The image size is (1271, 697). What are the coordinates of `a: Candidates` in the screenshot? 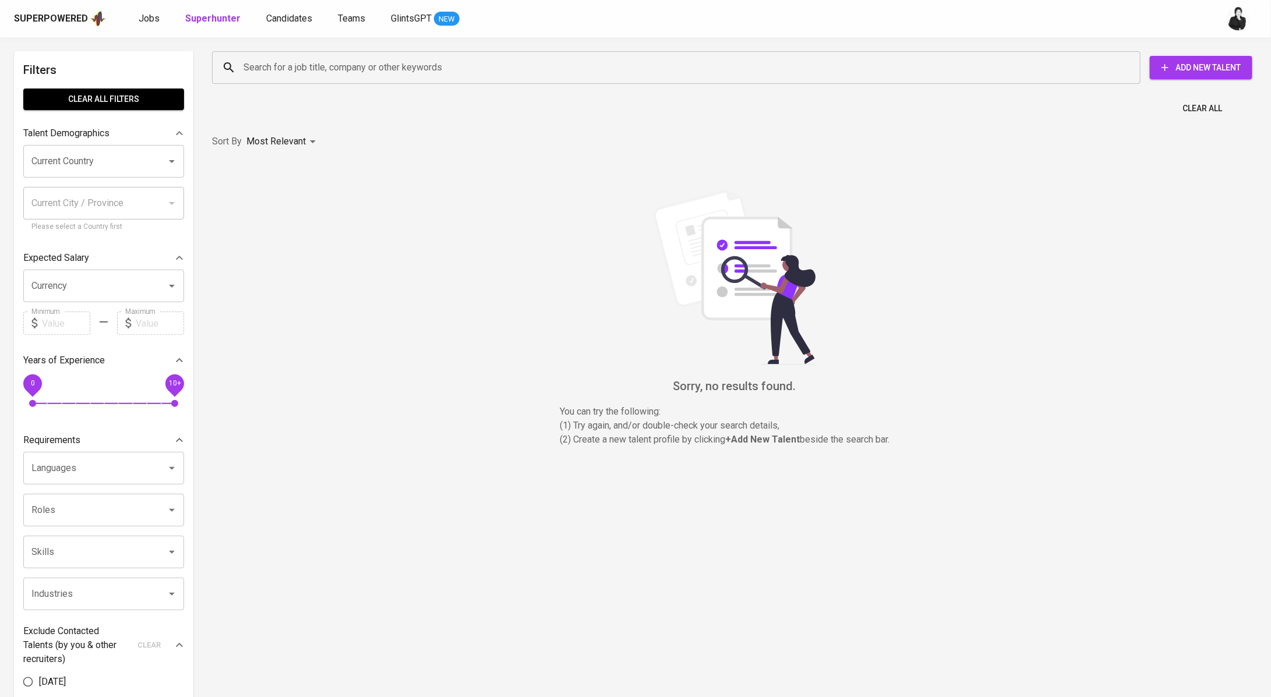 It's located at (290, 19).